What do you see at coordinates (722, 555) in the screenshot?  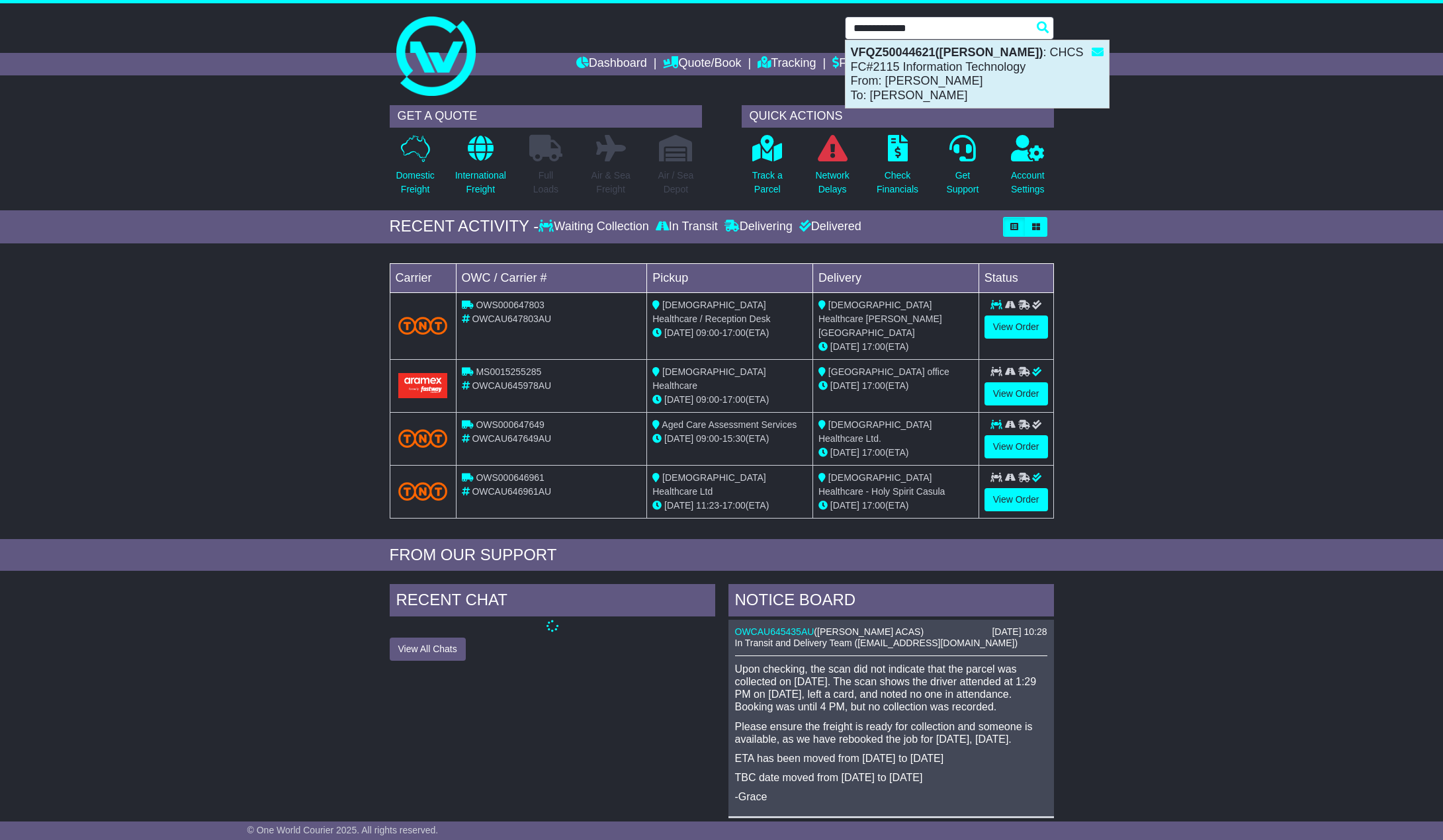 I see `div: FROM OUR SUPPORT` at bounding box center [722, 555].